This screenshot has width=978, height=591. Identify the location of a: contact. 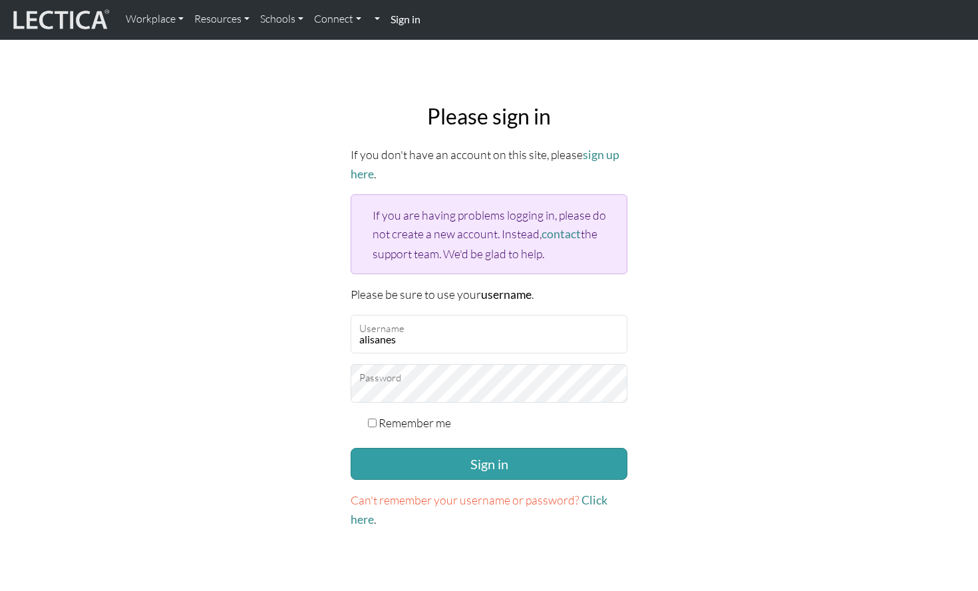
(561, 233).